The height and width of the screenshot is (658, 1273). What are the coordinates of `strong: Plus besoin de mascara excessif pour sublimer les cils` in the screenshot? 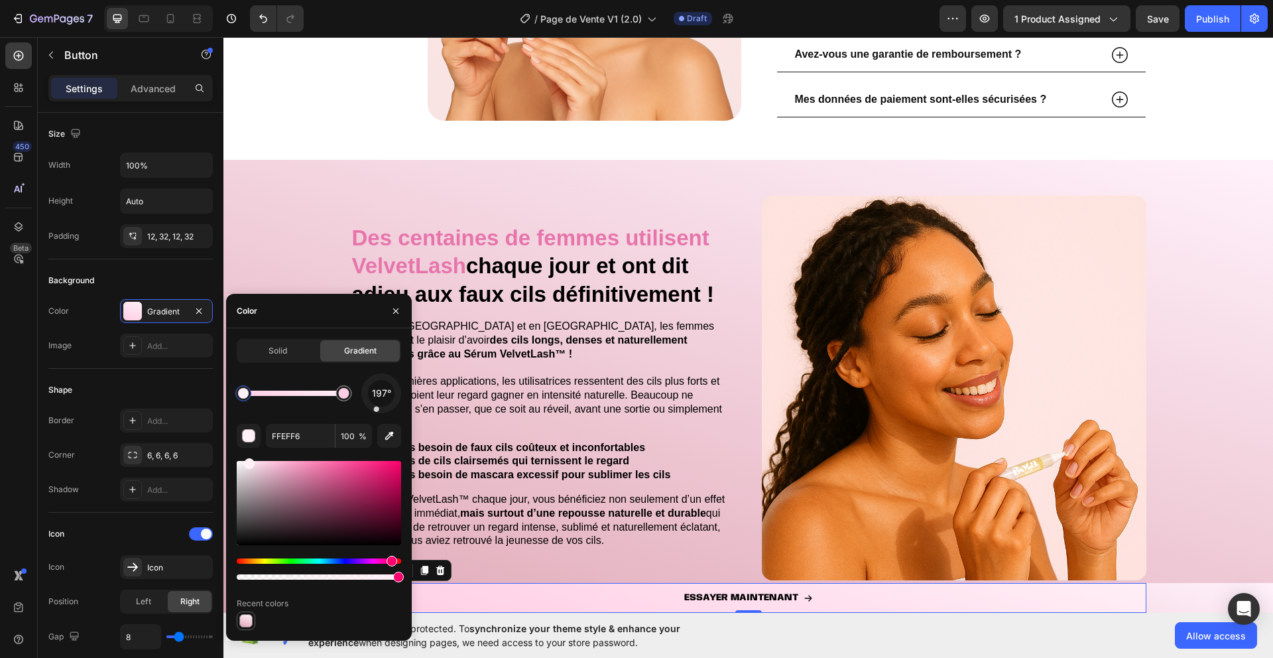 It's located at (308, 437).